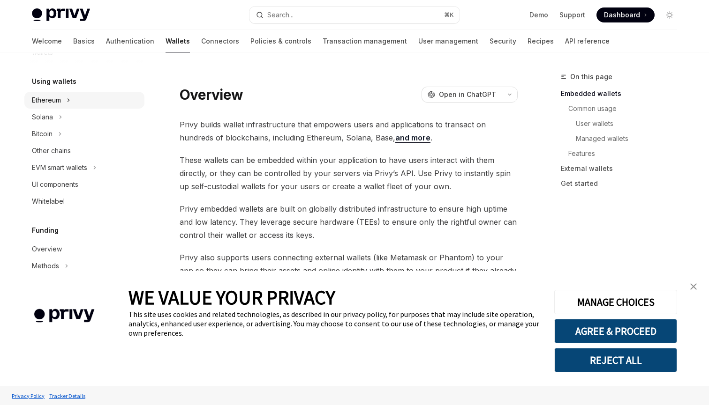 The width and height of the screenshot is (709, 405). I want to click on img: company logo, so click(64, 316).